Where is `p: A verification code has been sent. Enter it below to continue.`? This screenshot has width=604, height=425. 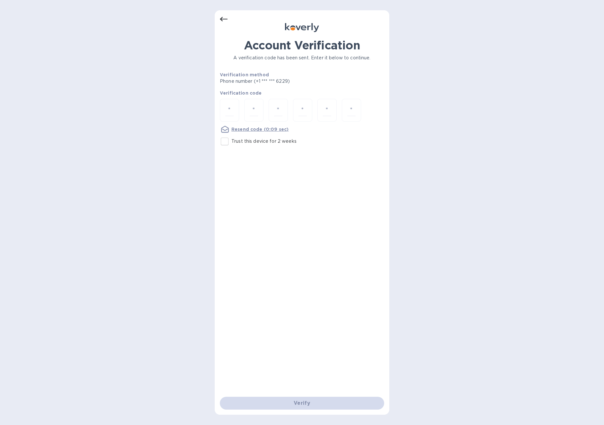 p: A verification code has been sent. Enter it below to continue. is located at coordinates (302, 58).